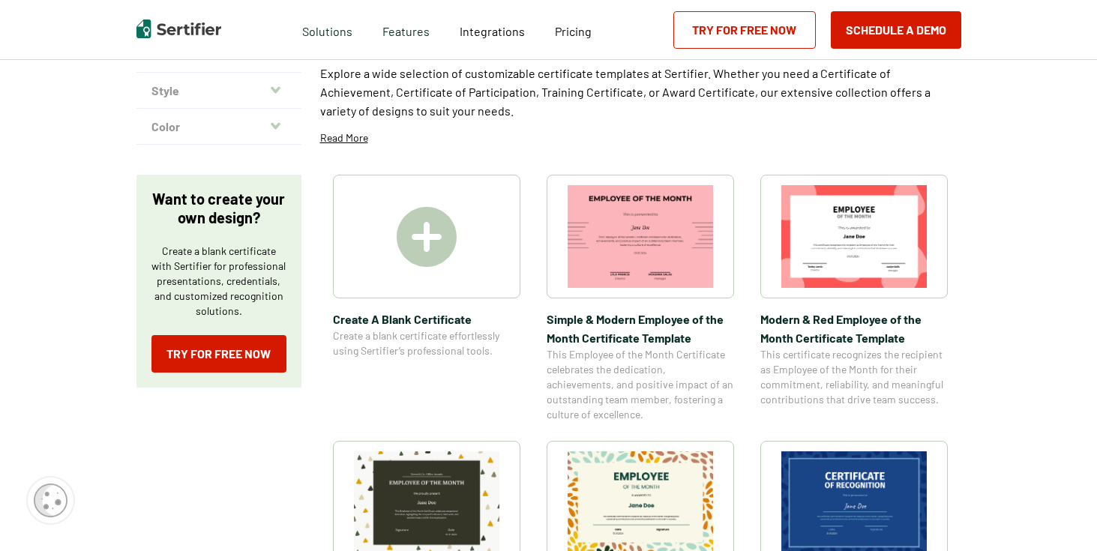 The image size is (1097, 551). I want to click on a: Pricing, so click(573, 29).